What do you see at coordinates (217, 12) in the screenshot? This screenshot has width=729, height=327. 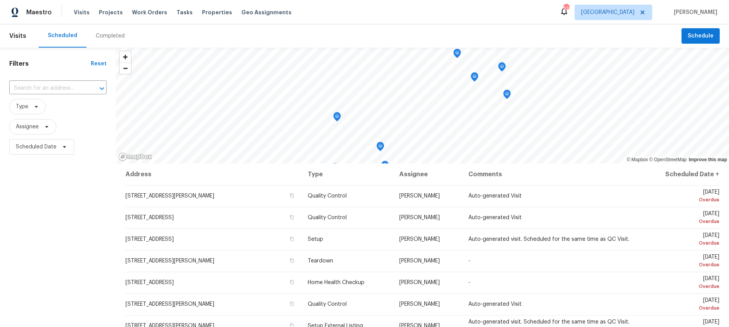 I see `span: Properties` at bounding box center [217, 12].